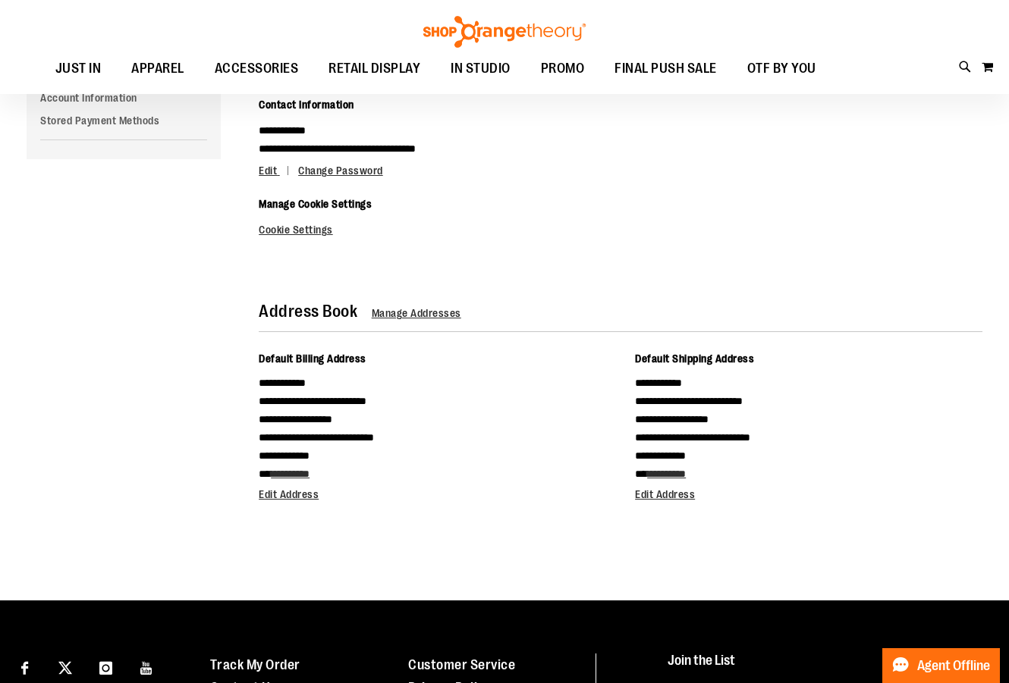  Describe the element at coordinates (65, 668) in the screenshot. I see `img: Twitter` at that location.